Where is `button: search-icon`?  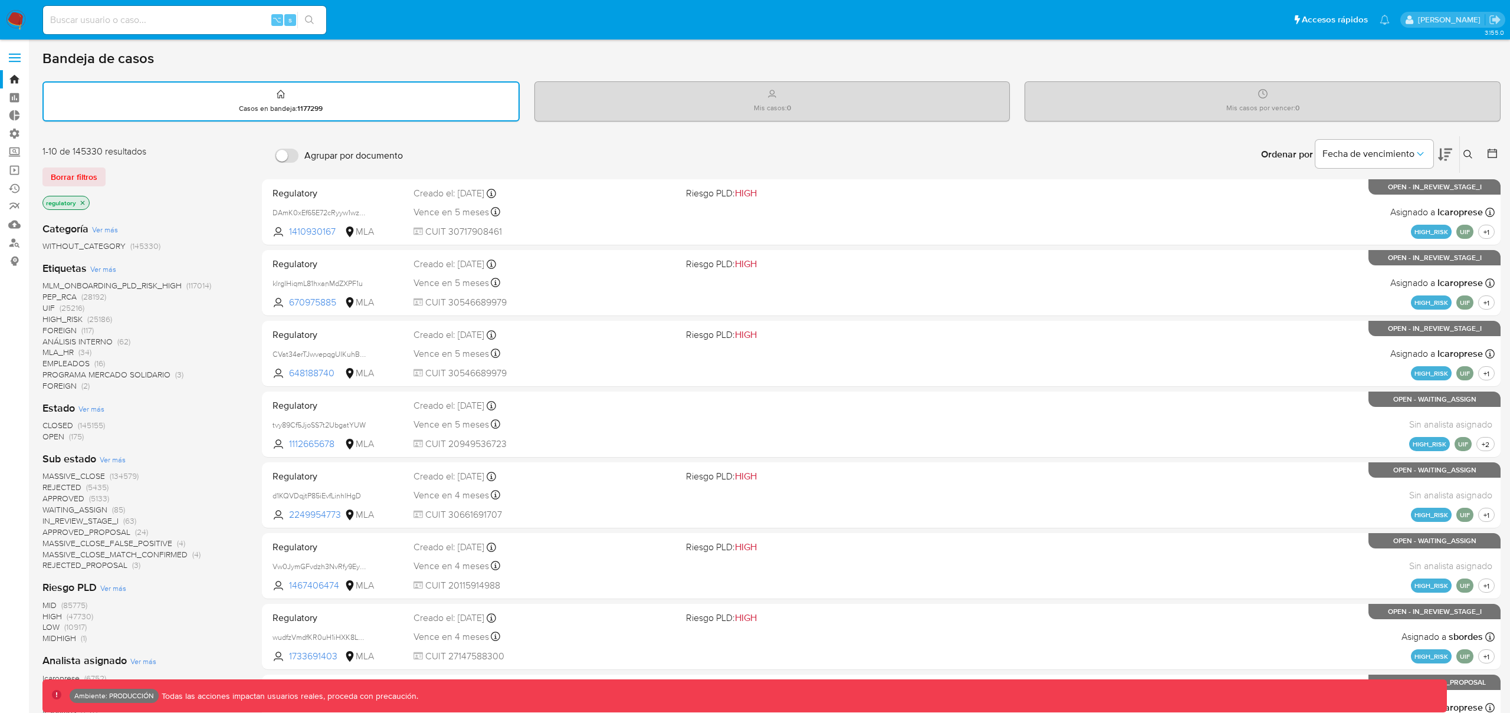
button: search-icon is located at coordinates (309, 20).